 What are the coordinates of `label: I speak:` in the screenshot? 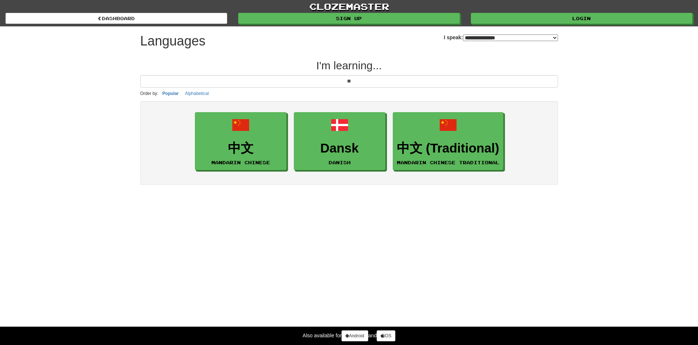 It's located at (501, 37).